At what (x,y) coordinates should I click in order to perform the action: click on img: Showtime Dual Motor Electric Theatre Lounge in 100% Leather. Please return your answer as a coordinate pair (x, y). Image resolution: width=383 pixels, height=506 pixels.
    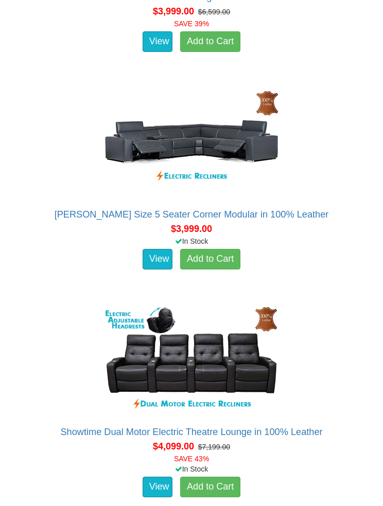
    Looking at the image, I should click on (191, 360).